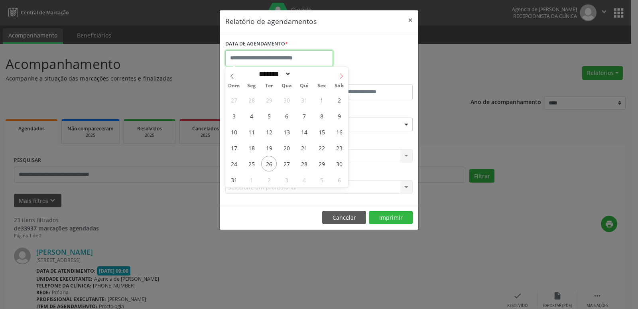 The width and height of the screenshot is (638, 309). I want to click on button: Close, so click(410, 20).